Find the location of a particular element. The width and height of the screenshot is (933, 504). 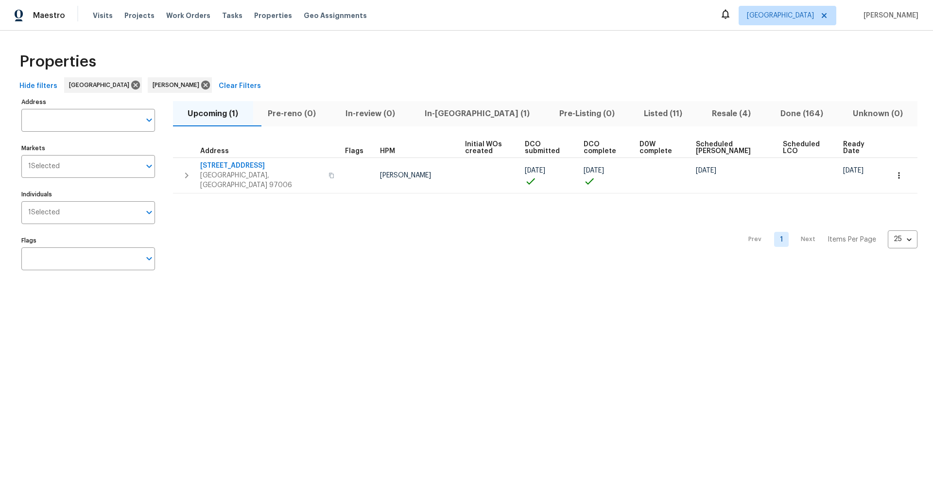

span: Unknown (0) is located at coordinates (878, 114).